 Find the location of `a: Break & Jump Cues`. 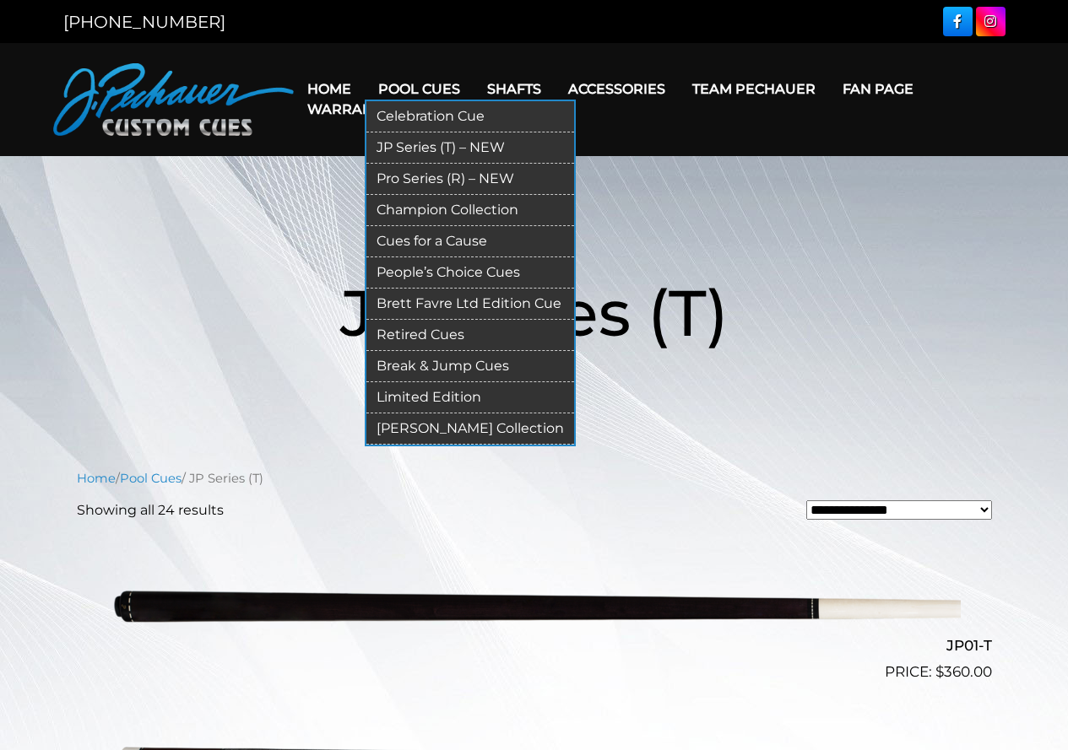

a: Break & Jump Cues is located at coordinates (470, 366).